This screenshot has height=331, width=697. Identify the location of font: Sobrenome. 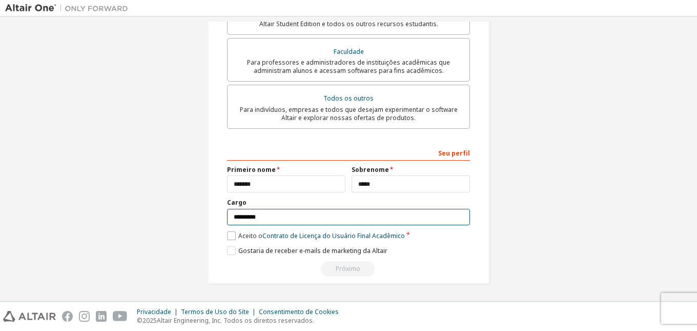
(370, 169).